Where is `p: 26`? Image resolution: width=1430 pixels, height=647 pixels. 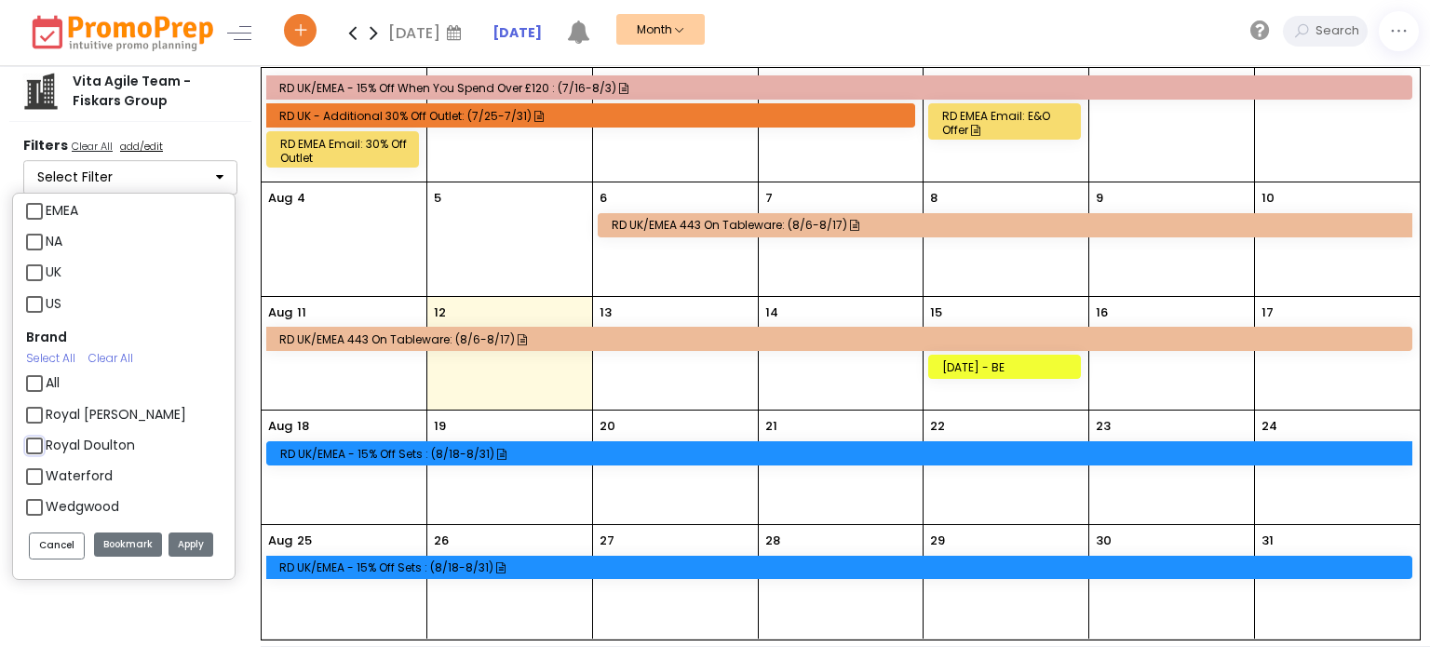 p: 26 is located at coordinates (441, 541).